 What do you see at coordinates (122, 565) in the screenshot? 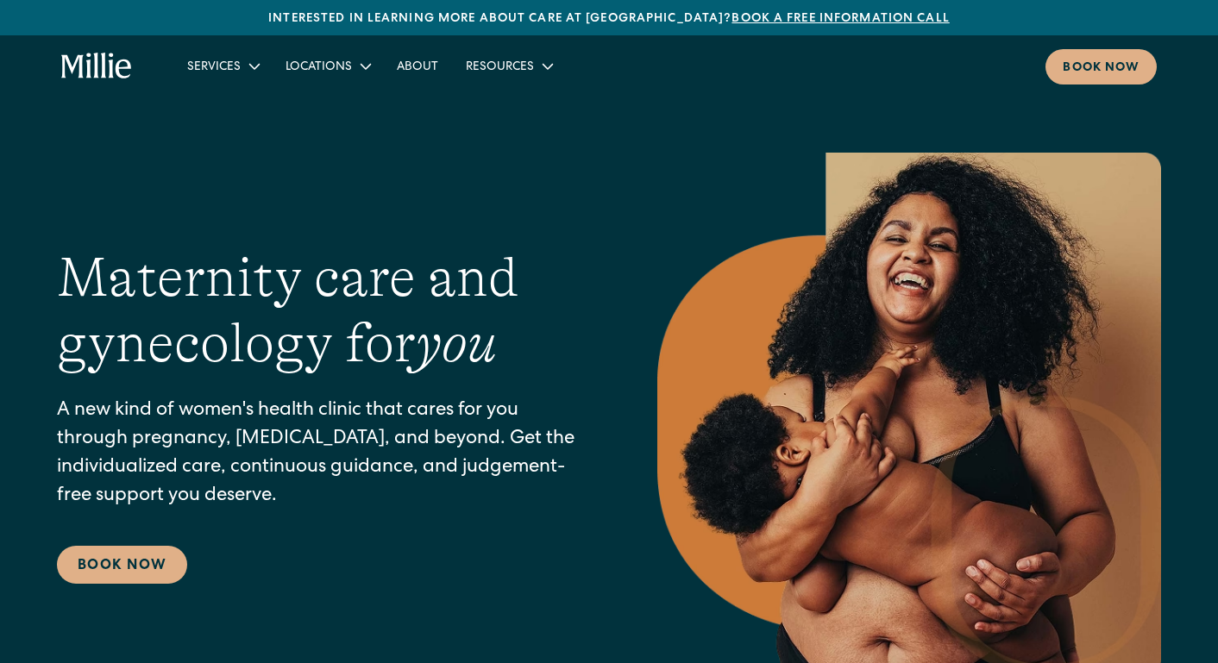
I see `a: Book Now` at bounding box center [122, 565].